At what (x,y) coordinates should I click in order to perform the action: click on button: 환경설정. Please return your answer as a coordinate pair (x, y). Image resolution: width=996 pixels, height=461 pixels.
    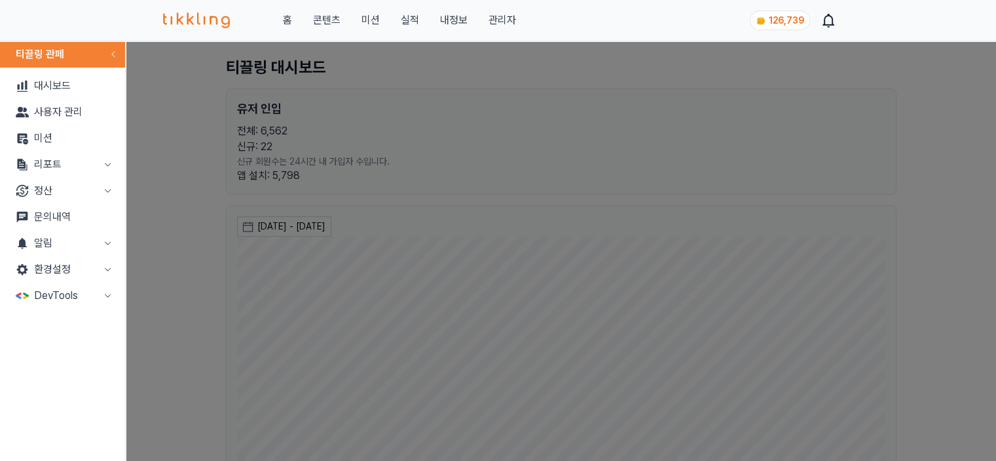
    Looking at the image, I should click on (62, 269).